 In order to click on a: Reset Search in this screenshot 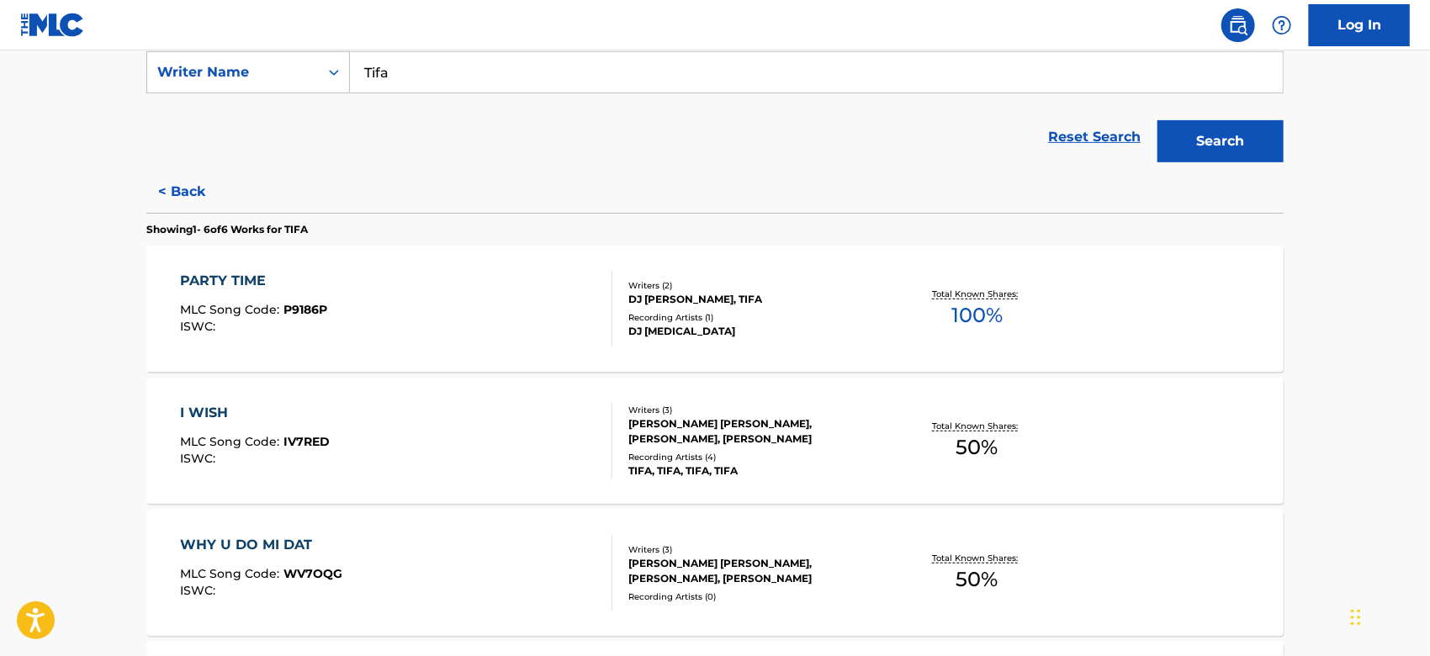, I will do `click(1094, 137)`.